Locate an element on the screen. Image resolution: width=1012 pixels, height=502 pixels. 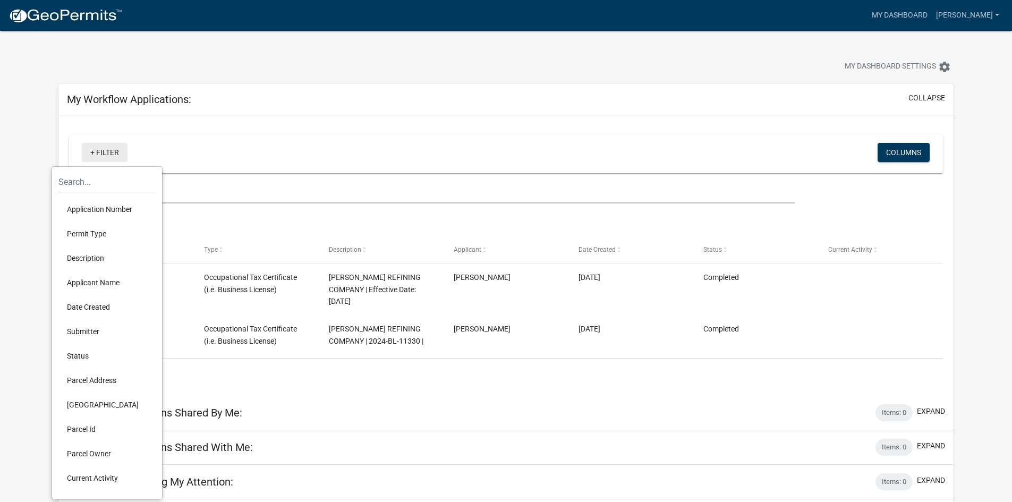
a: + Filter is located at coordinates (105, 152).